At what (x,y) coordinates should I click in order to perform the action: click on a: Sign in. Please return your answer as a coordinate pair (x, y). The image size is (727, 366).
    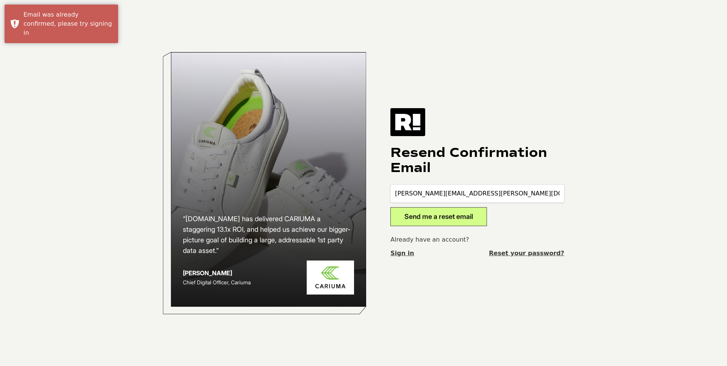
    Looking at the image, I should click on (402, 254).